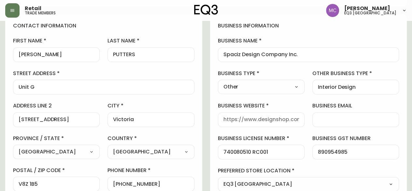 This screenshot has height=191, width=412. What do you see at coordinates (261, 106) in the screenshot?
I see `label: business website` at bounding box center [261, 106].